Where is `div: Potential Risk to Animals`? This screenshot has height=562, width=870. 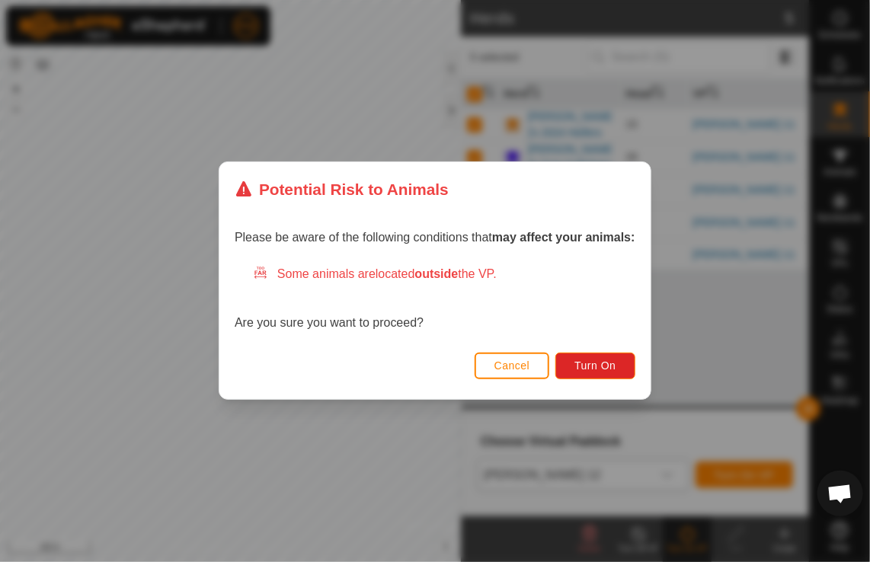
div: Potential Risk to Animals is located at coordinates (341, 189).